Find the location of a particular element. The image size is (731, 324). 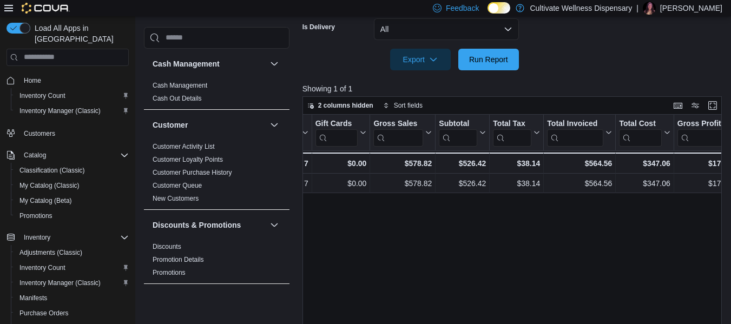

div: Gift Cards is located at coordinates (336, 124).